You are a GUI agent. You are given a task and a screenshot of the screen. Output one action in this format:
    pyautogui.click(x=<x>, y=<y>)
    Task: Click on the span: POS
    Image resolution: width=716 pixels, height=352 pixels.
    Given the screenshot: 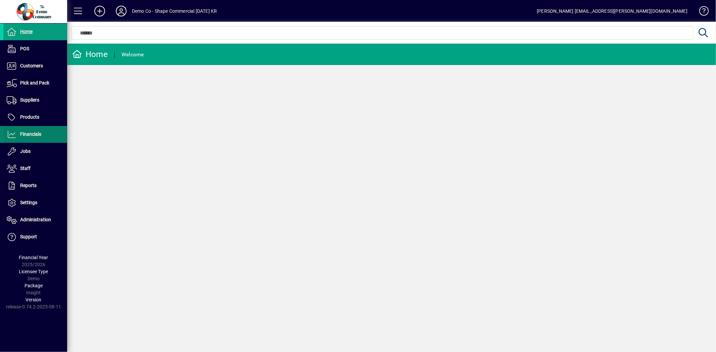 What is the action you would take?
    pyautogui.click(x=24, y=49)
    